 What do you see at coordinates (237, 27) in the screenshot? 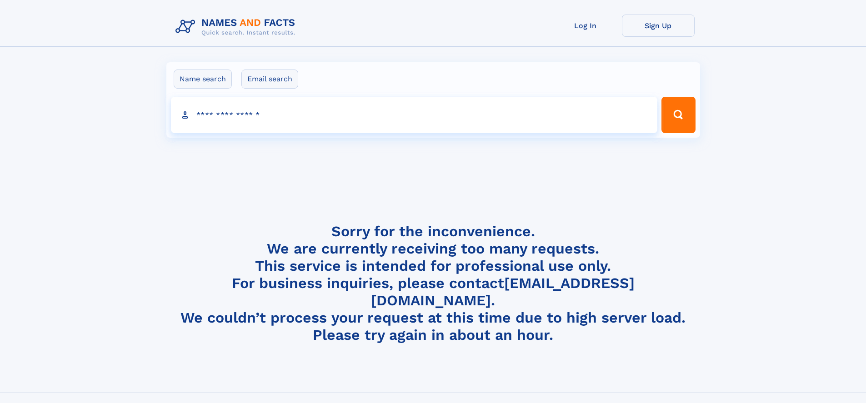
I see `img: Logo Names and Facts` at bounding box center [237, 27].